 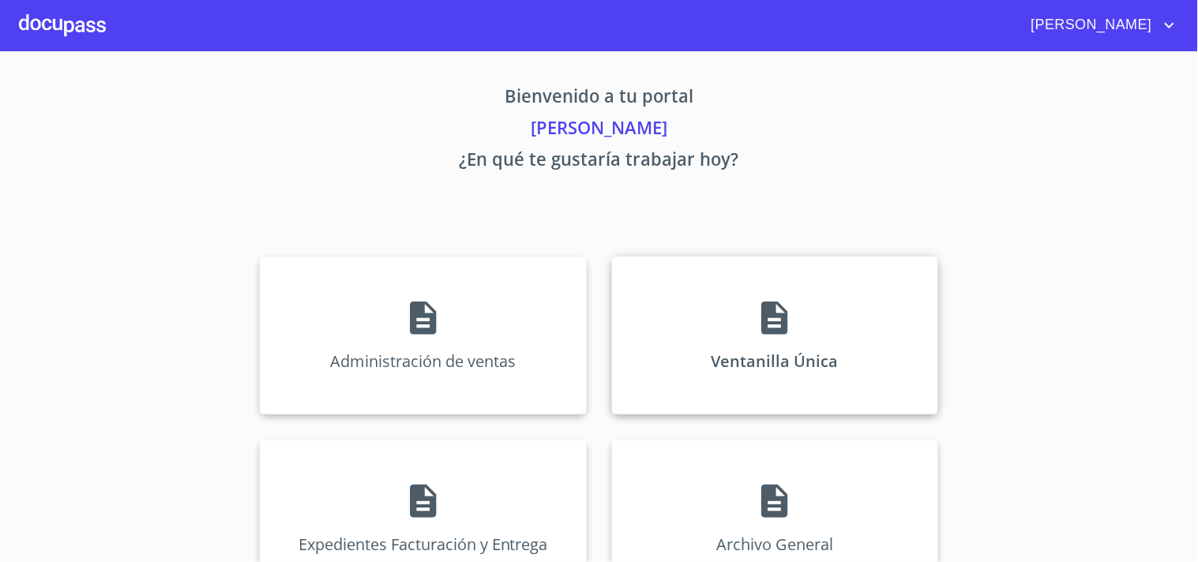 I want to click on p: ¿En qué te gustaría trabajar hoy?, so click(x=599, y=162).